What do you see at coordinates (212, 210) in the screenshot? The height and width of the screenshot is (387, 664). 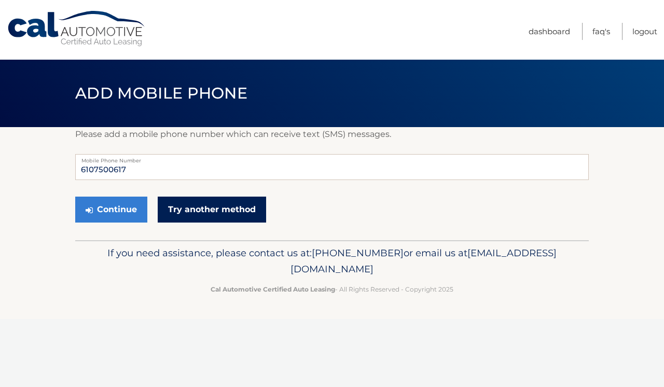 I see `a: Try another method` at bounding box center [212, 210].